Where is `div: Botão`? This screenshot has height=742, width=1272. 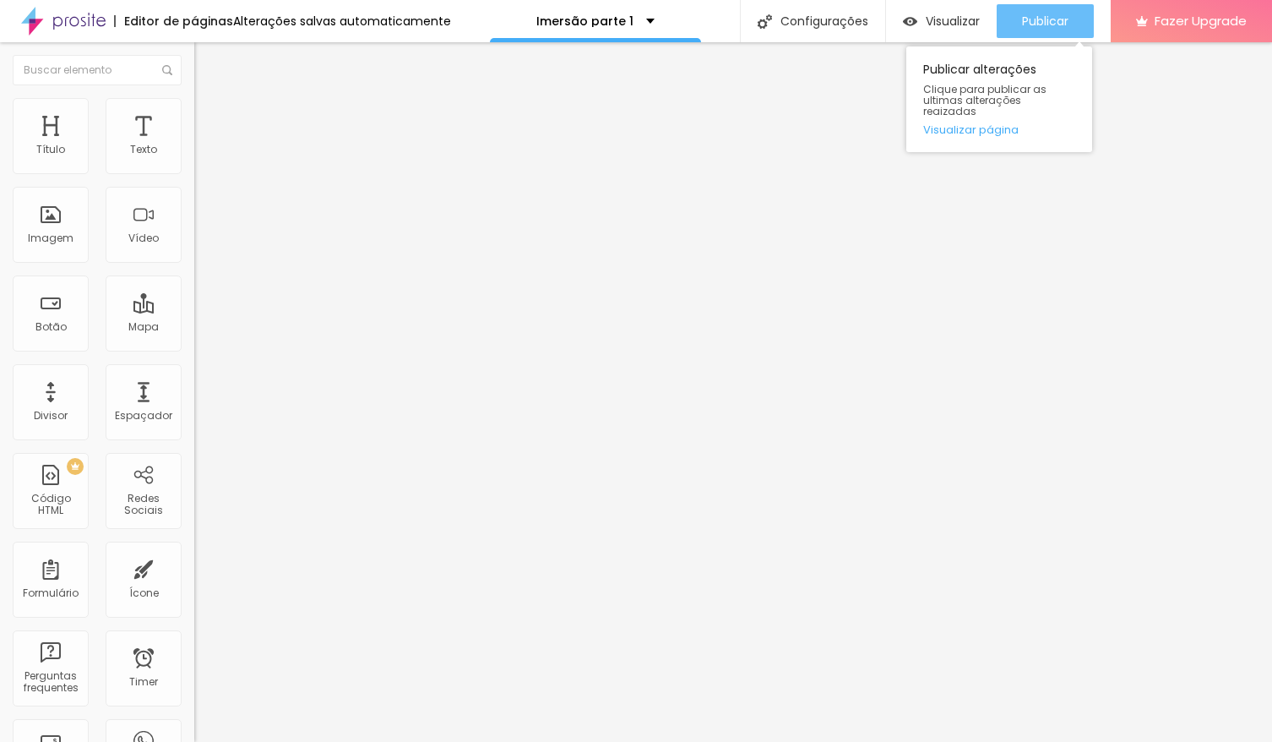
div: Botão is located at coordinates (51, 327).